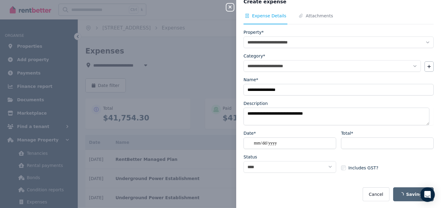 Image resolution: width=441 pixels, height=208 pixels. What do you see at coordinates (251, 80) in the screenshot?
I see `label: Name*` at bounding box center [251, 80].